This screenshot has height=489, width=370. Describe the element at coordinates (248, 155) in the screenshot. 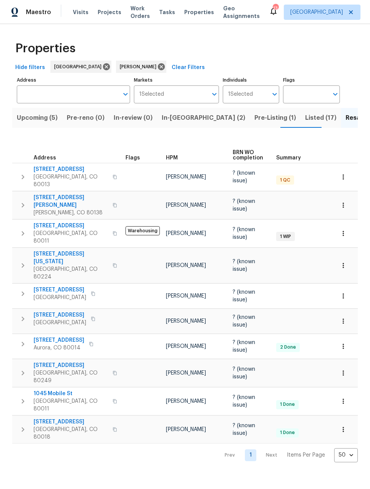

I see `span: BRN WO completion` at that location.